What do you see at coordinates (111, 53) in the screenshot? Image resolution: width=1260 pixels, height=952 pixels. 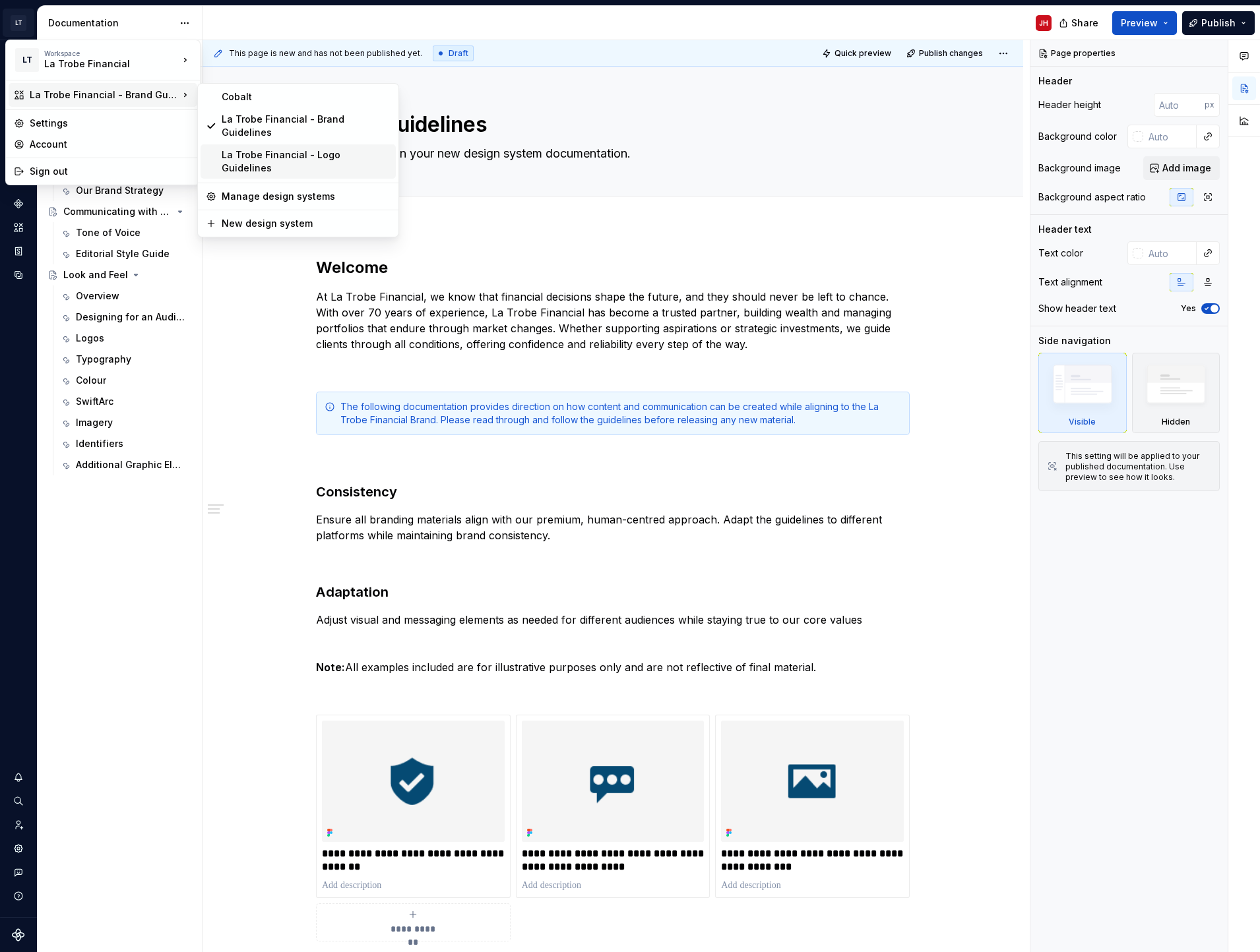 I see `div: Workspace` at bounding box center [111, 53].